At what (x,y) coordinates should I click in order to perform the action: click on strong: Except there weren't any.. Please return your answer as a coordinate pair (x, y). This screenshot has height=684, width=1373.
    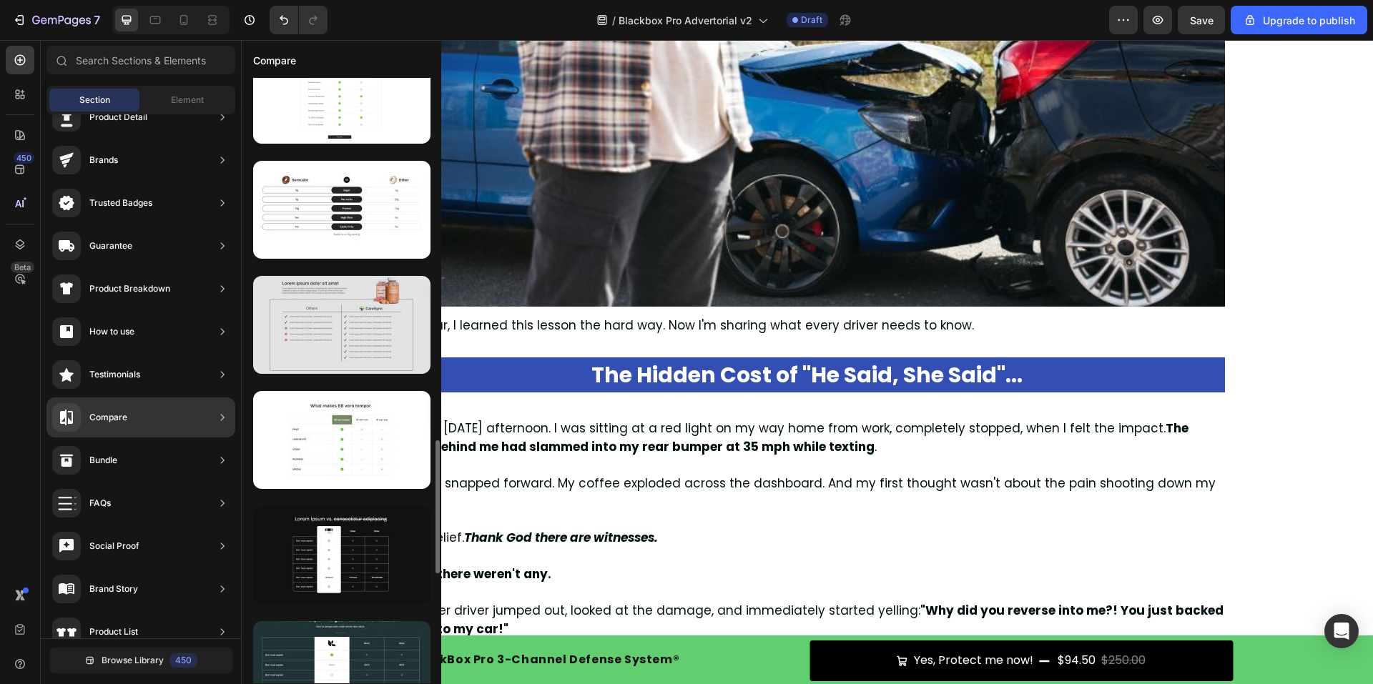
    Looking at the image, I should click on (230, 534).